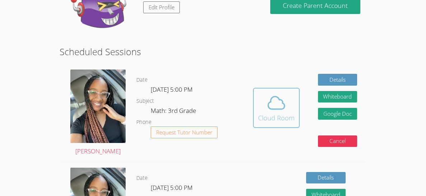 This screenshot has width=426, height=196. What do you see at coordinates (145, 101) in the screenshot?
I see `dt: Subject` at bounding box center [145, 101].